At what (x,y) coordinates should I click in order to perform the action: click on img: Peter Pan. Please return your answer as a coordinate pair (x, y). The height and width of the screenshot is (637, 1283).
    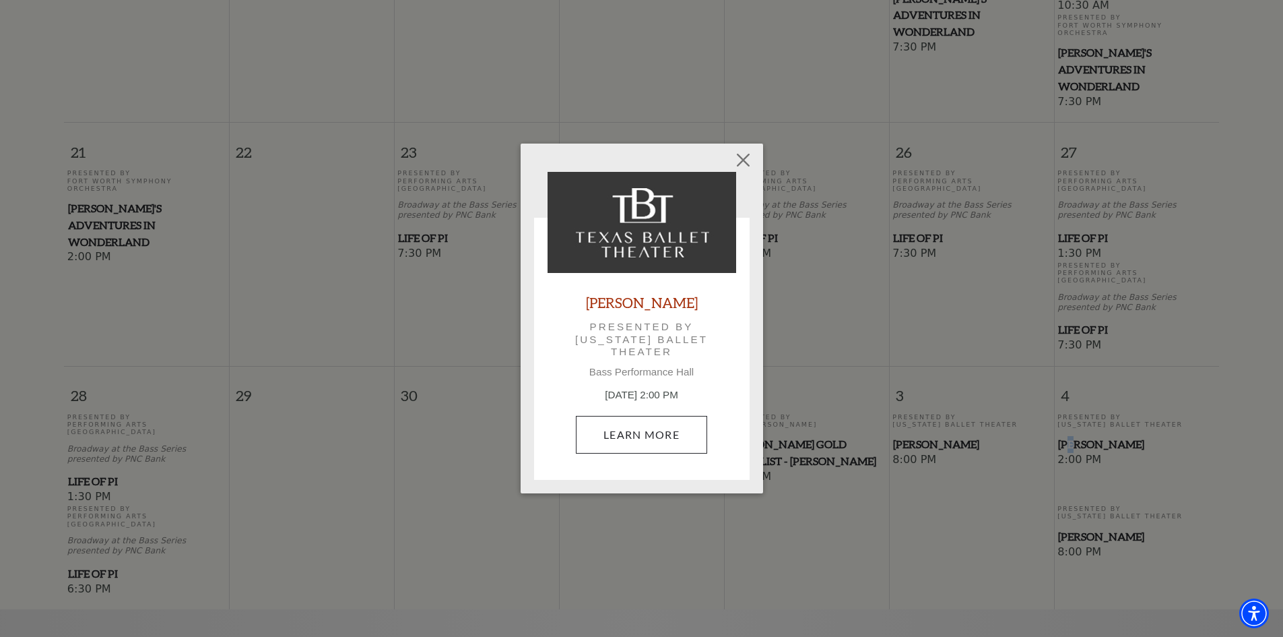
    Looking at the image, I should click on (642, 222).